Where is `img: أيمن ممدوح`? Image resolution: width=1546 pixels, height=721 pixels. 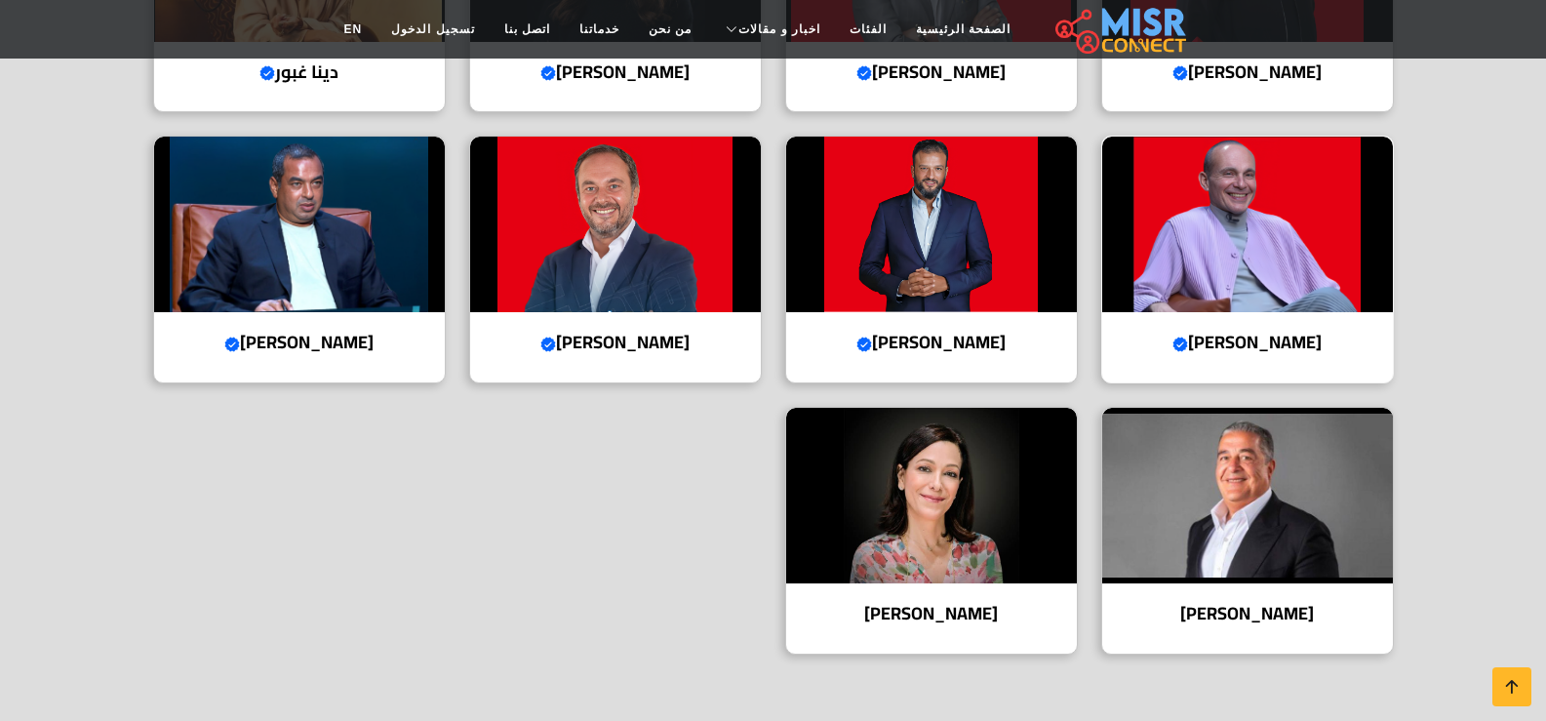 img: أيمن ممدوح is located at coordinates (932, 224).